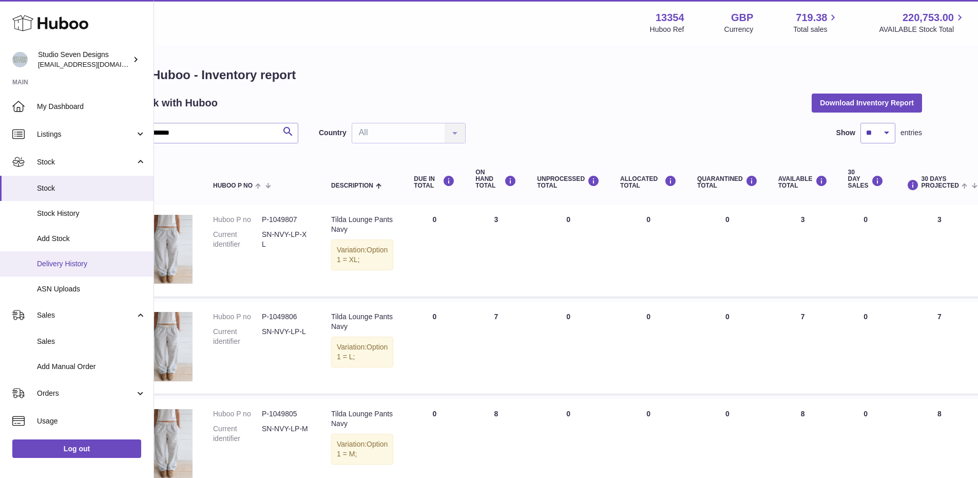 The image size is (978, 478). Describe the element at coordinates (333, 132) in the screenshot. I see `label: Country` at that location.